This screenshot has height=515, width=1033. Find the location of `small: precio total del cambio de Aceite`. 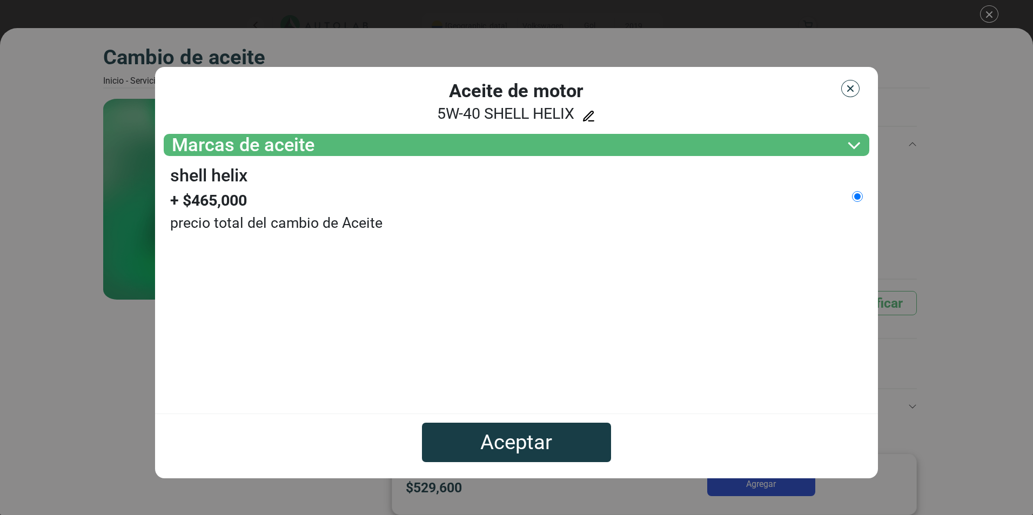

small: precio total del cambio de Aceite is located at coordinates (276, 223).